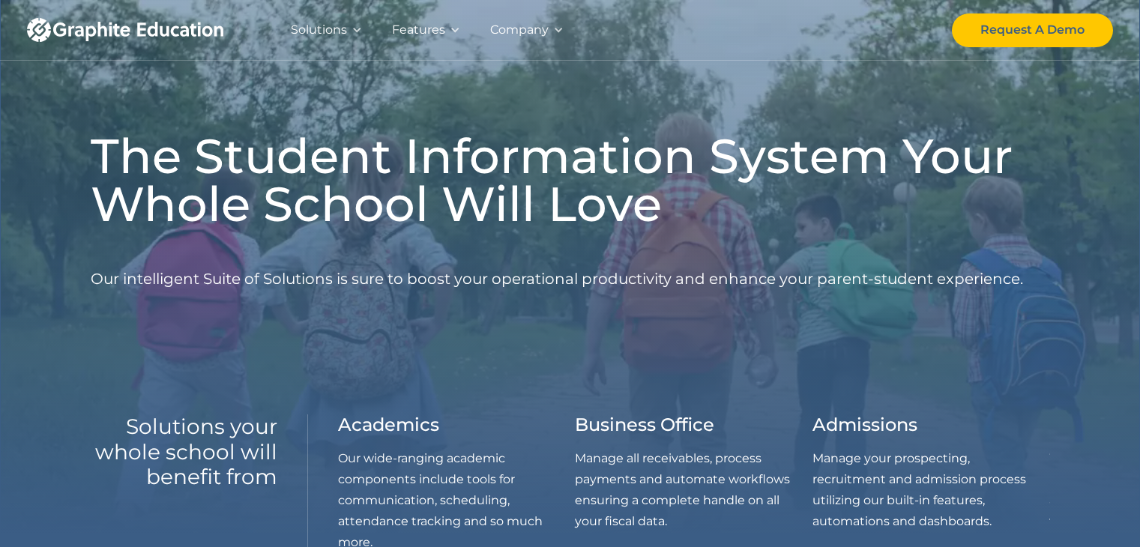 This screenshot has width=1140, height=547. What do you see at coordinates (418, 30) in the screenshot?
I see `div: Features` at bounding box center [418, 30].